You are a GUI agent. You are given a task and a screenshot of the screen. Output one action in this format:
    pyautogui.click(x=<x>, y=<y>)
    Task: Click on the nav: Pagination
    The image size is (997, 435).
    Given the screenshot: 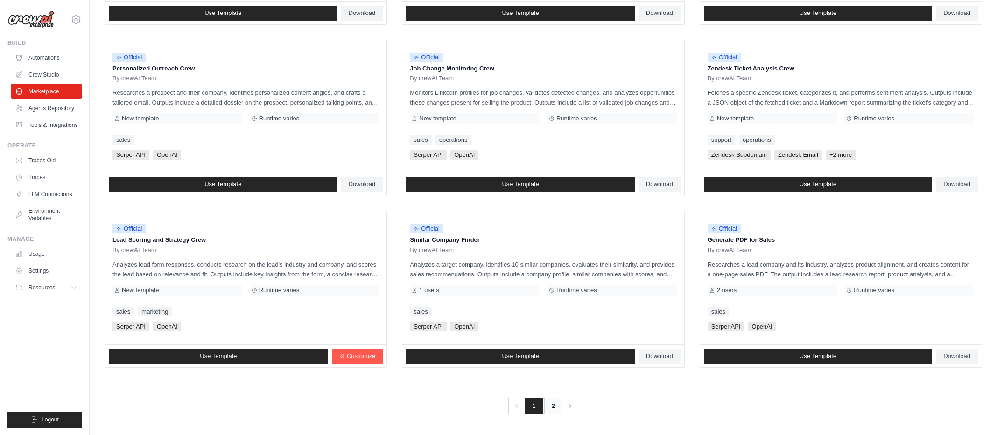 What is the action you would take?
    pyautogui.click(x=543, y=406)
    